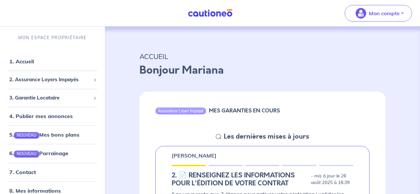 This screenshot has width=420, height=194. I want to click on img: Cautioneo, so click(210, 13).